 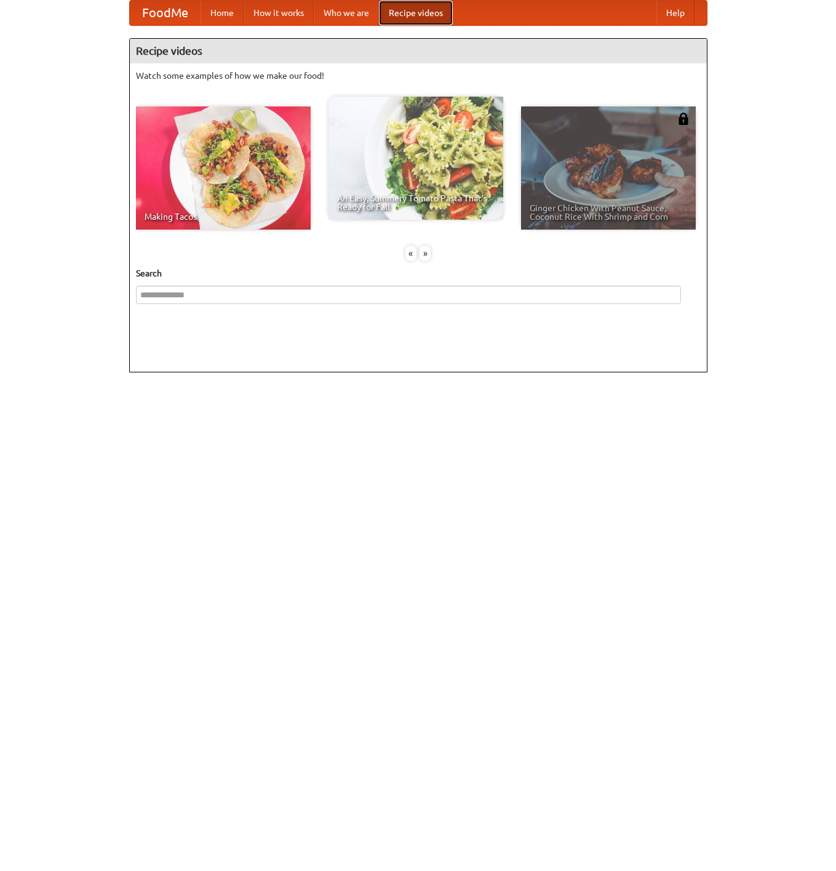 What do you see at coordinates (418, 51) in the screenshot?
I see `h4: Recipe videos` at bounding box center [418, 51].